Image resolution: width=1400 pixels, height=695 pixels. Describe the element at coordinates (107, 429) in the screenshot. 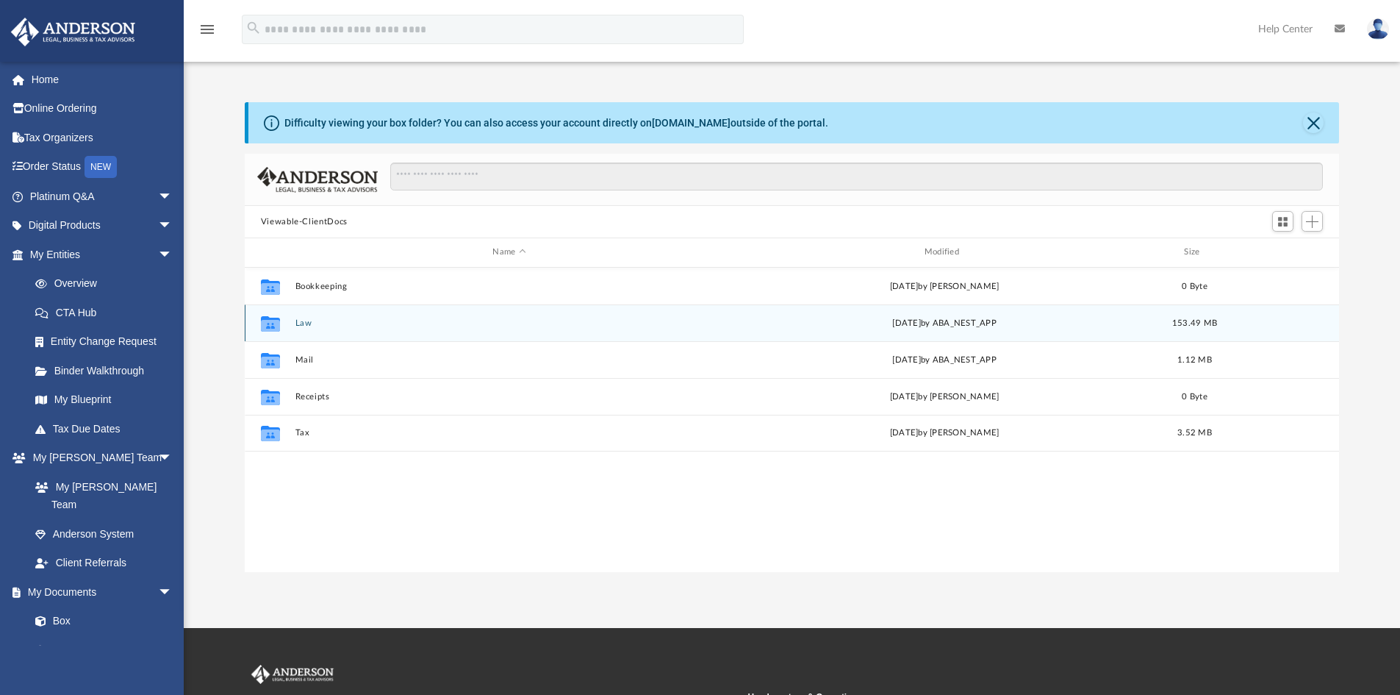

I see `a: Tax Due Dates` at that location.